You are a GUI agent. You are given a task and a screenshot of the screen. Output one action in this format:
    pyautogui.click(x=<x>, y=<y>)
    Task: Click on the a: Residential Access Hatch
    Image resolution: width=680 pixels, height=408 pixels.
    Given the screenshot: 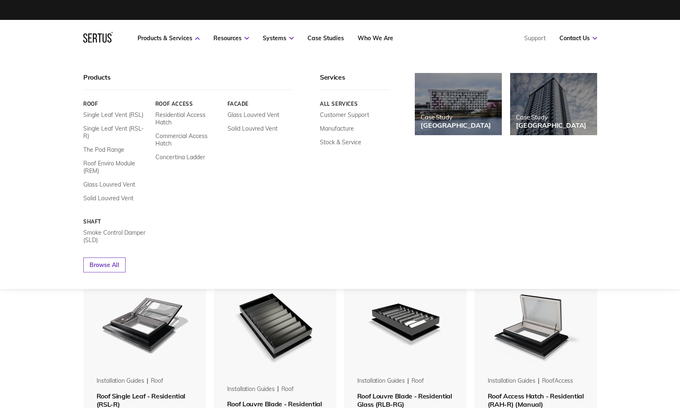 What is the action you would take?
    pyautogui.click(x=188, y=119)
    